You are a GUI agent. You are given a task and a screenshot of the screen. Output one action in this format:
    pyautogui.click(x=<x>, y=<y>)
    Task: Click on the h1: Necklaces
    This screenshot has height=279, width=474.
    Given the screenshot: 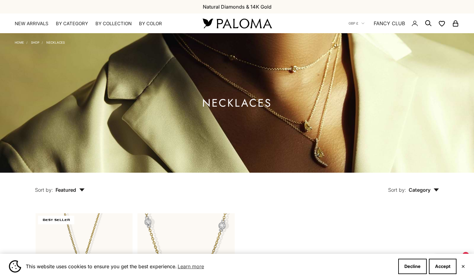 What is the action you would take?
    pyautogui.click(x=237, y=103)
    